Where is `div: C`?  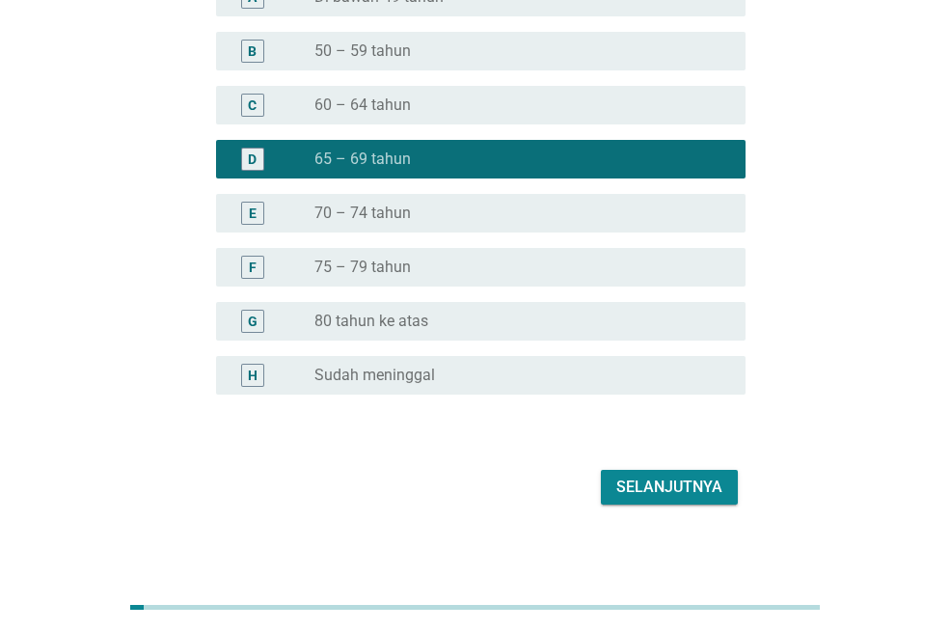 div: C is located at coordinates (252, 104).